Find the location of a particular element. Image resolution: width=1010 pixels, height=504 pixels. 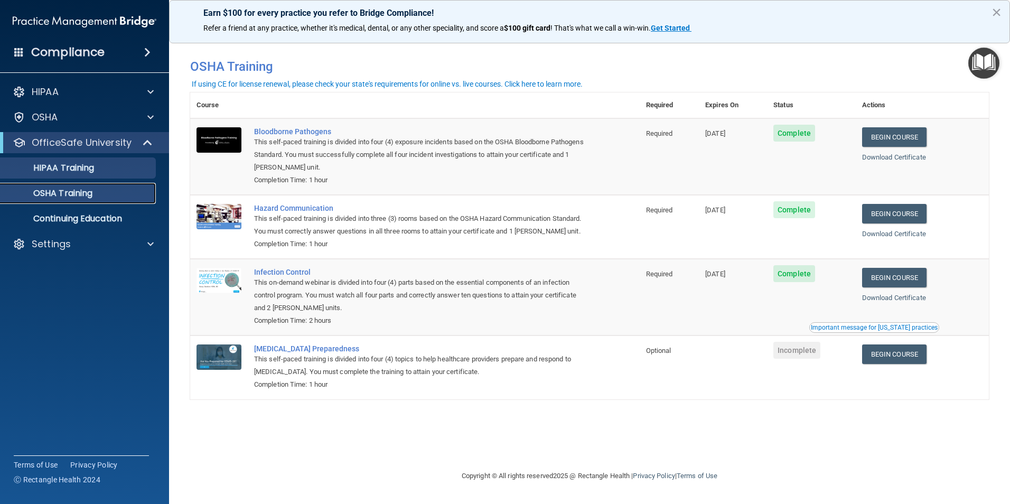

div: Bloodborne Pathogens is located at coordinates (420, 132).